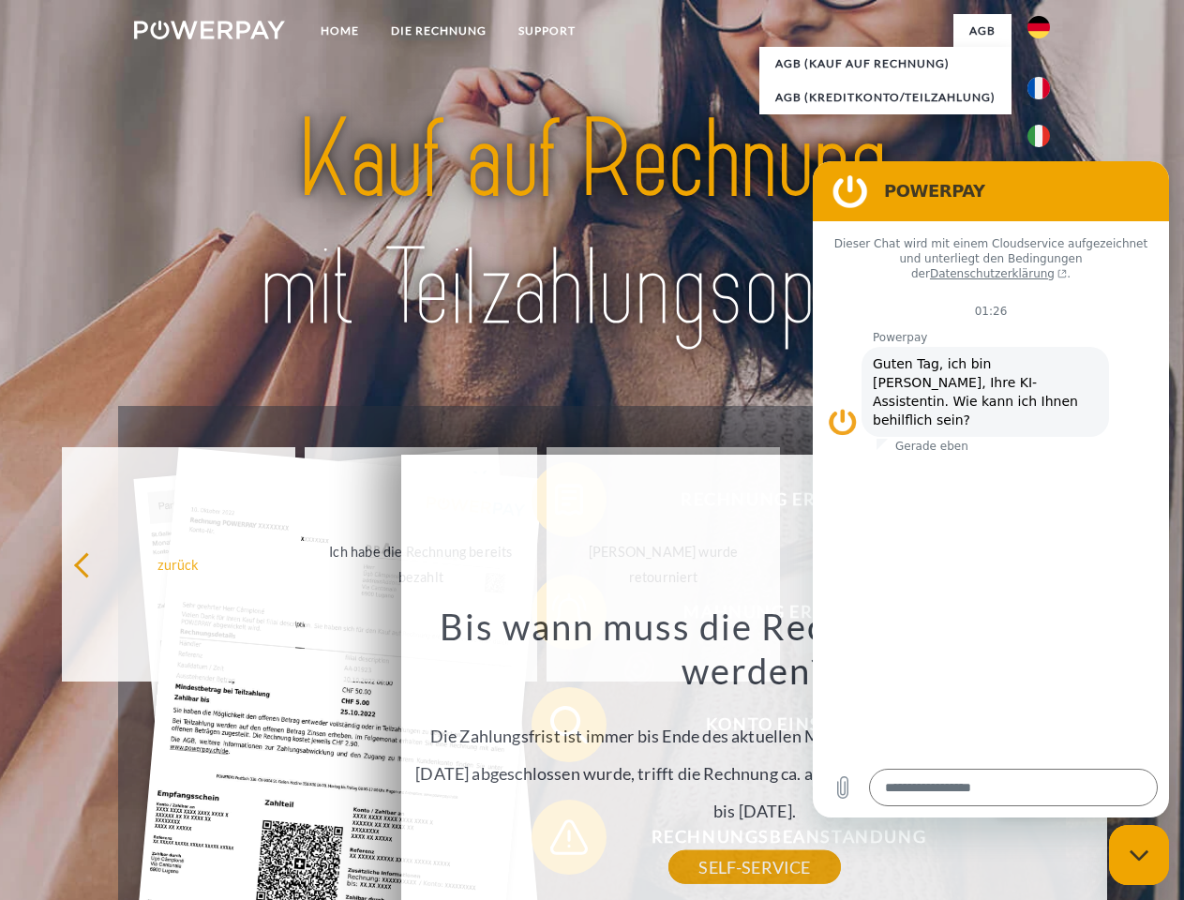  What do you see at coordinates (755, 649) in the screenshot?
I see `h3: Bis wann muss die Rechnung bezahlt werden?` at bounding box center [755, 649].